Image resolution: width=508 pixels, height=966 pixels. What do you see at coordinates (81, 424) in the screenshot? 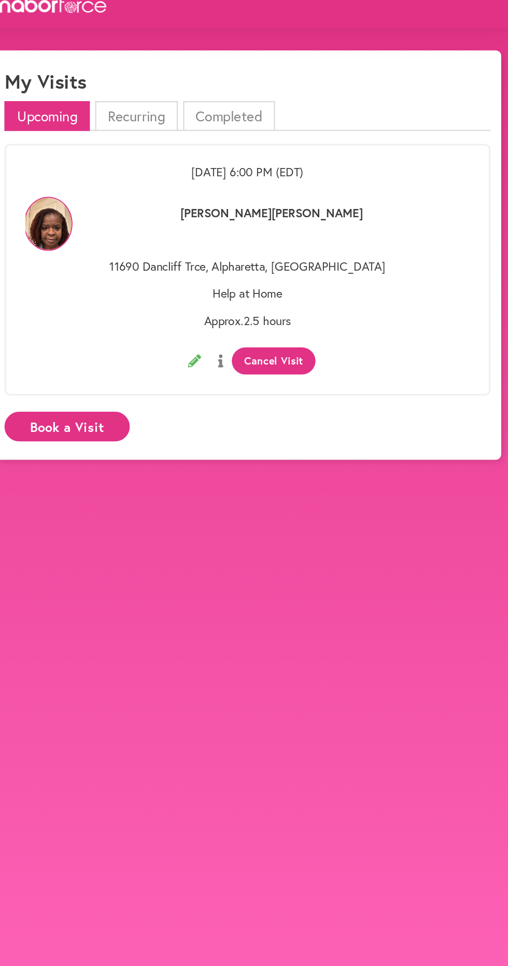
I see `a: Book a Visit` at bounding box center [81, 424].